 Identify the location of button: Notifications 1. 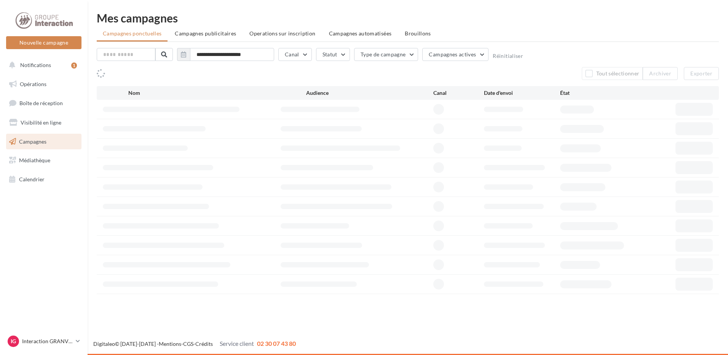
(42, 65).